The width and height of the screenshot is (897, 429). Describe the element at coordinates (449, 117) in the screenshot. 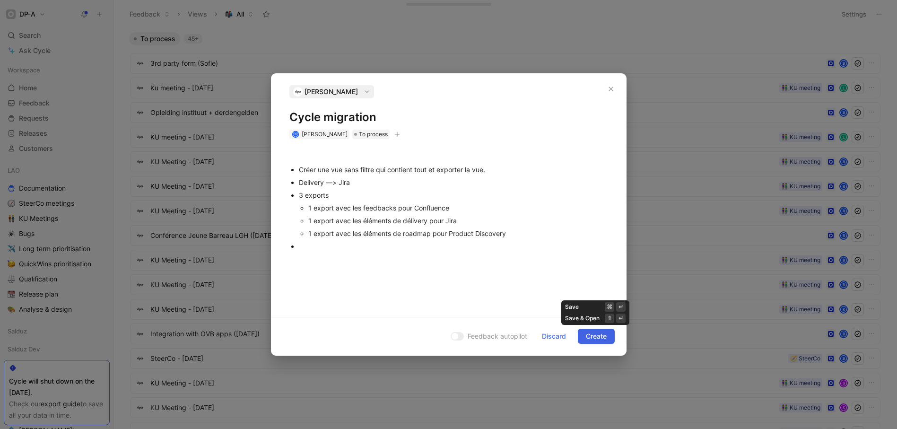

I see `h1: Cycle migration` at that location.